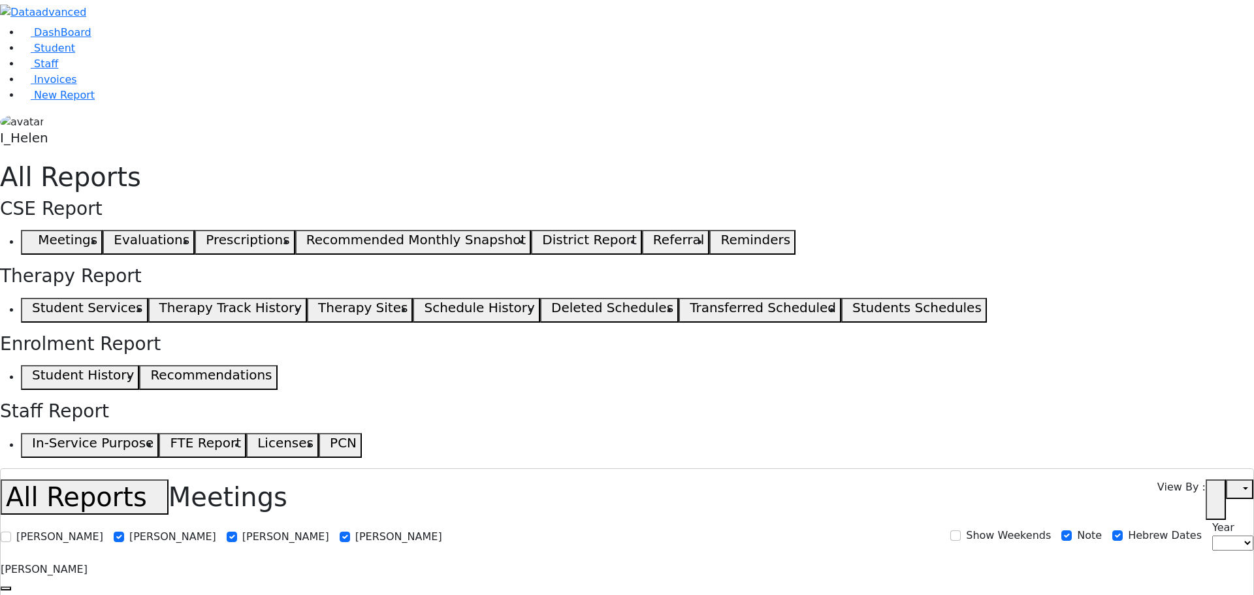  What do you see at coordinates (917, 308) in the screenshot?
I see `h5: Students Schedules` at bounding box center [917, 308].